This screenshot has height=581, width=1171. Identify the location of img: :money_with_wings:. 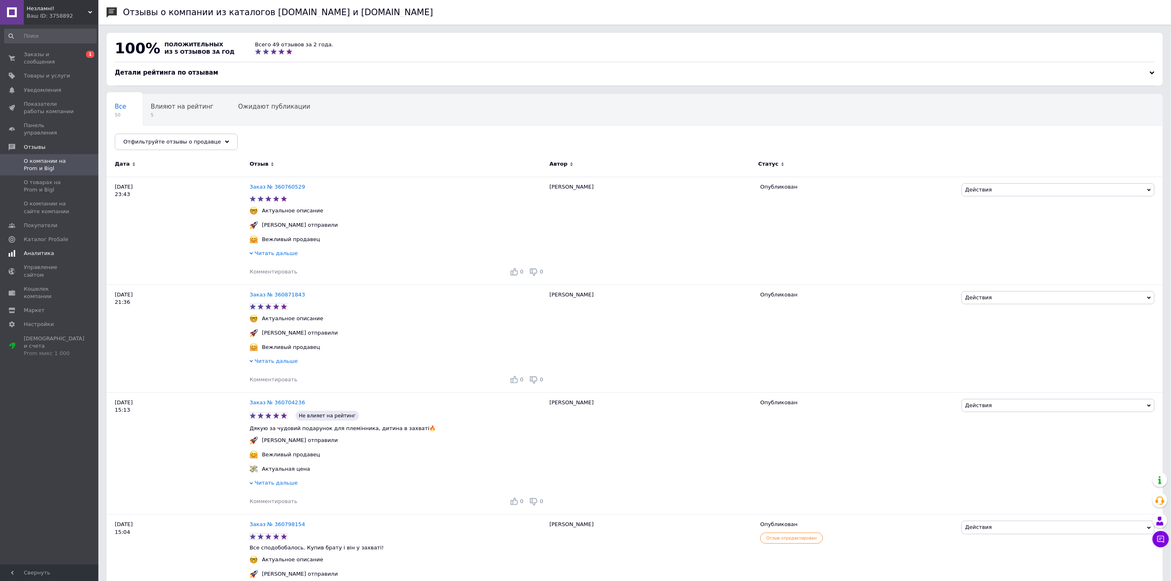
(254, 469).